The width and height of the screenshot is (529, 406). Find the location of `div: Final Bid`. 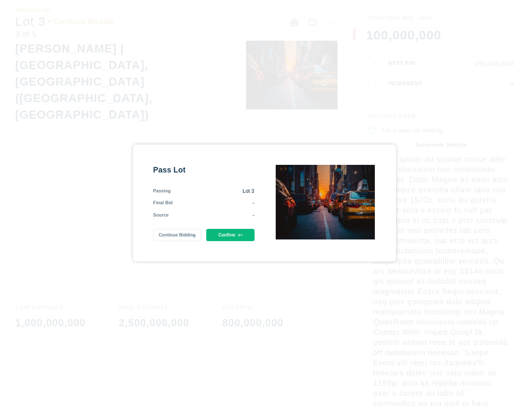

div: Final Bid is located at coordinates (163, 203).